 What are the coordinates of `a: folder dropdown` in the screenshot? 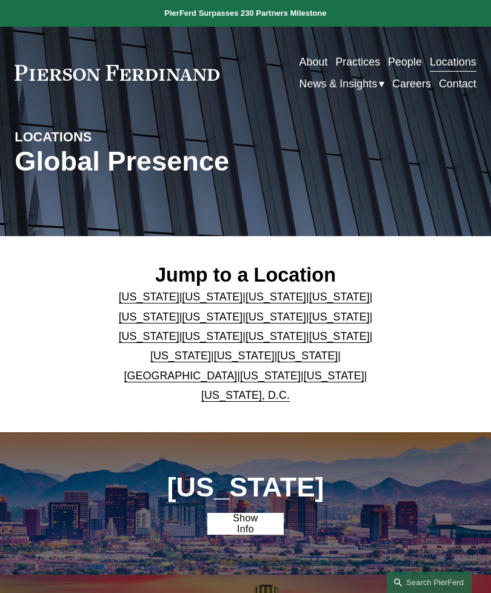 It's located at (342, 84).